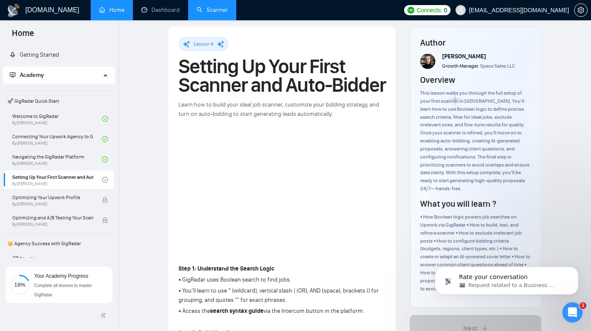  What do you see at coordinates (13, 75) in the screenshot?
I see `span: fund-projection-screen` at bounding box center [13, 75].